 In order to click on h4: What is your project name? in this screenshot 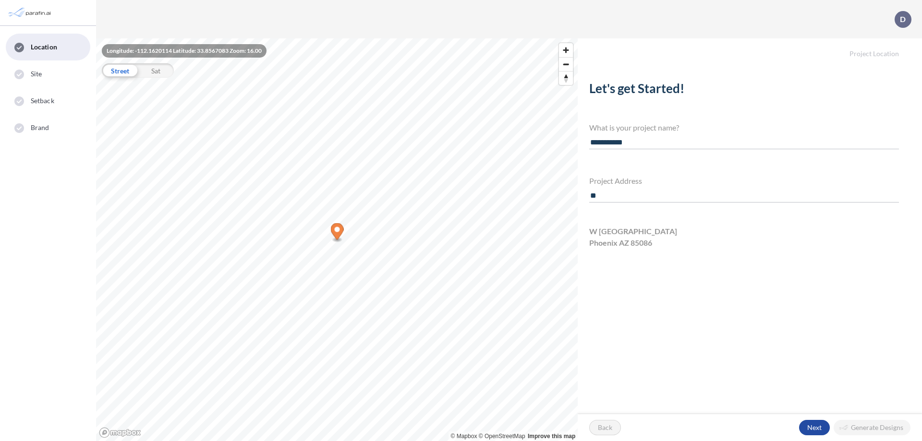, I will do `click(744, 127)`.